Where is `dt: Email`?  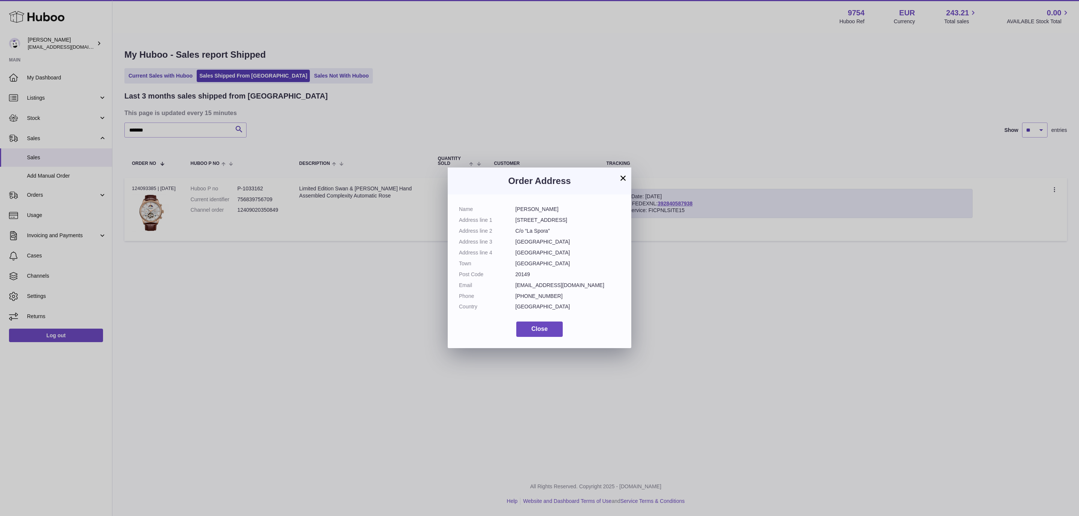 dt: Email is located at coordinates (487, 285).